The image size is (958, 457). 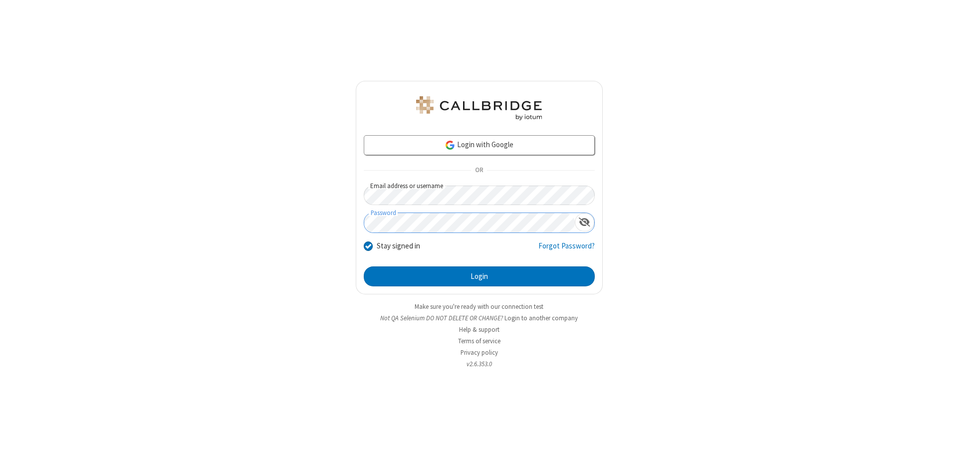 I want to click on li: Not QA Selenium DO NOT DELETE OR CHANGE?, so click(x=479, y=318).